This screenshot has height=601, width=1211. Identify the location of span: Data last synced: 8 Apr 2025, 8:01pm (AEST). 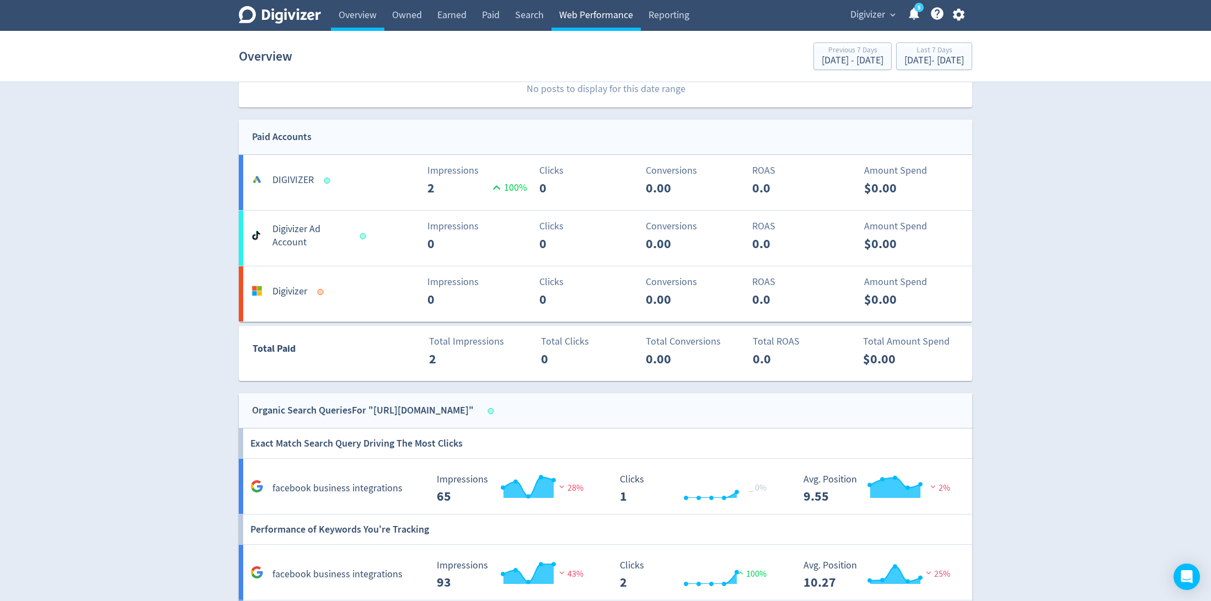
(322, 292).